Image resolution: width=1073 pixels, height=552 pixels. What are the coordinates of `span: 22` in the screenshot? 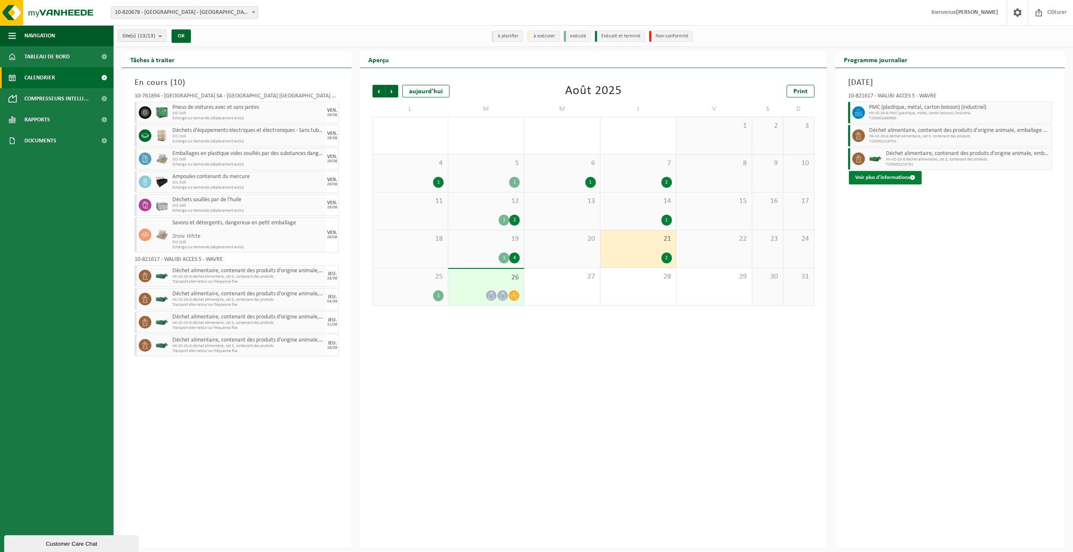 It's located at (714, 239).